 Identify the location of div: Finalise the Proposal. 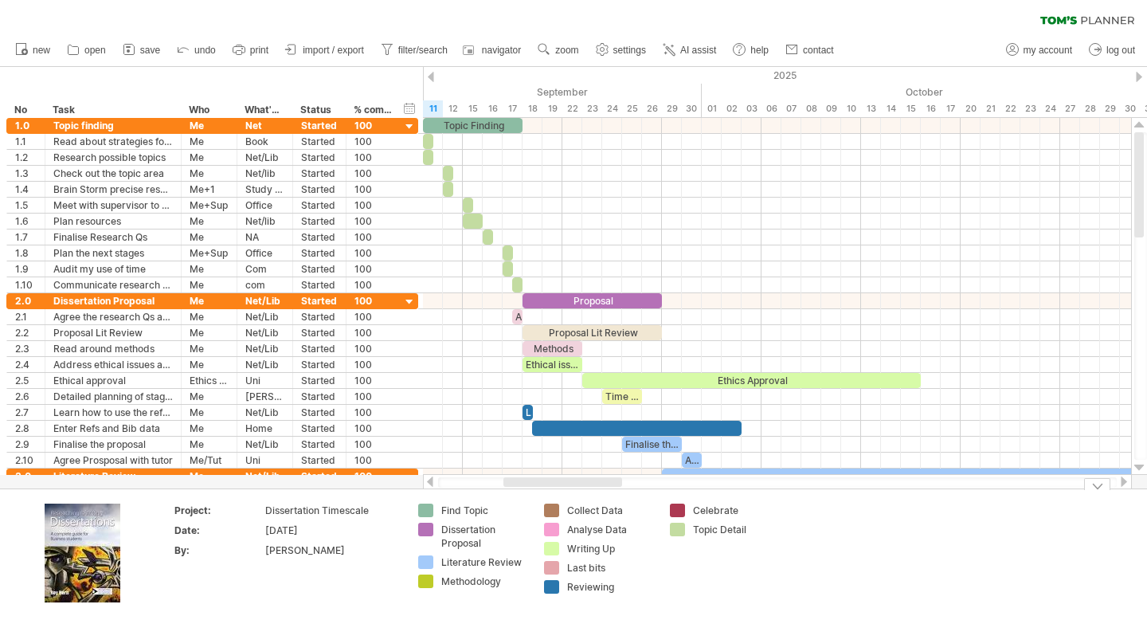
(652, 444).